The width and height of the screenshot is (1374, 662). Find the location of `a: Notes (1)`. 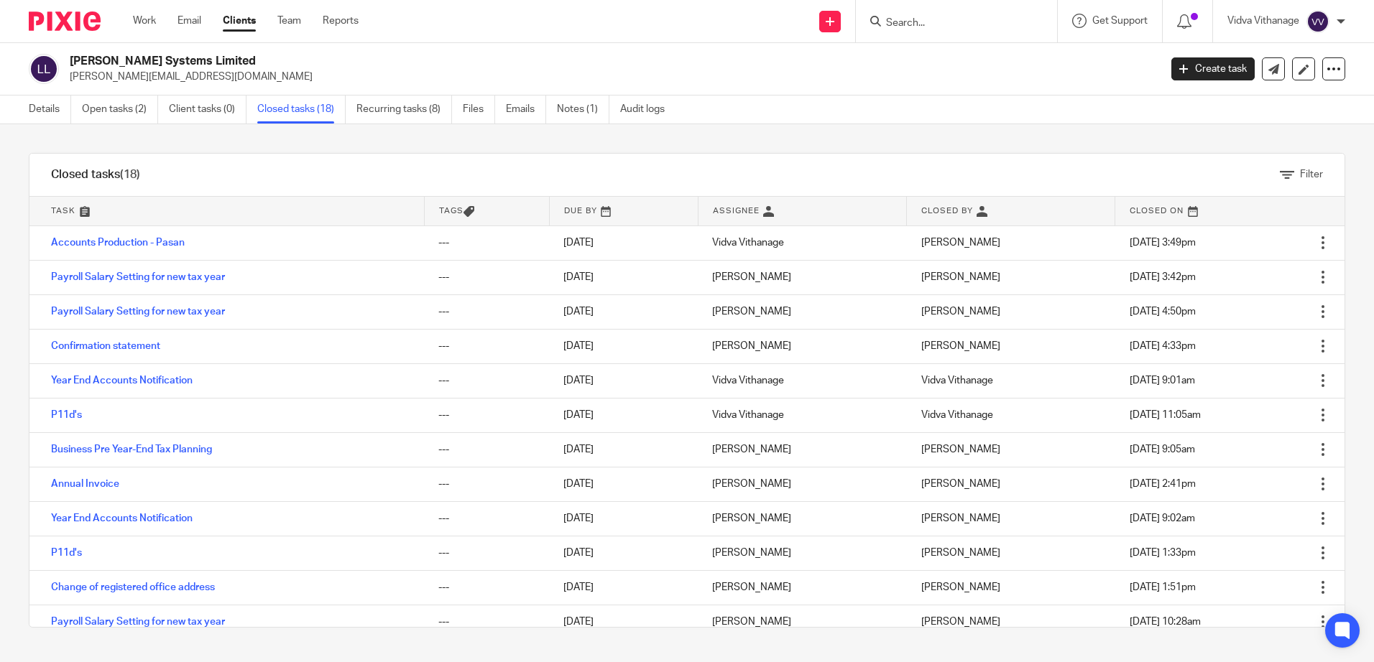

a: Notes (1) is located at coordinates (583, 109).